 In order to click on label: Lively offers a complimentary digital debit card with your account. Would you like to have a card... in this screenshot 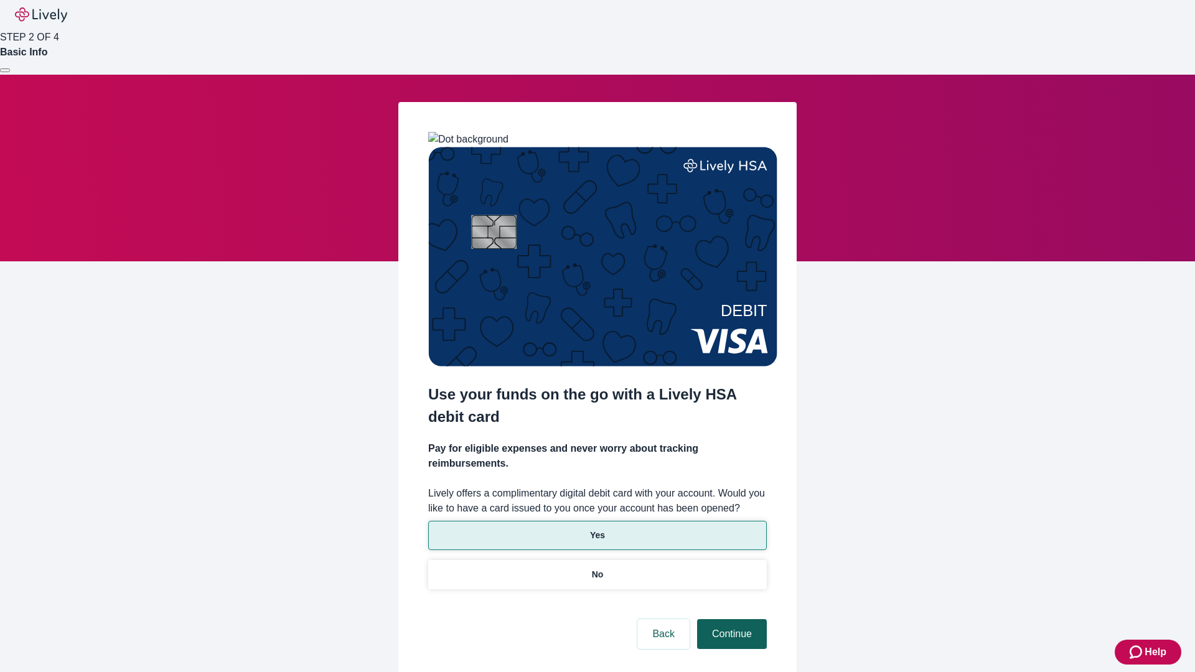, I will do `click(598, 501)`.